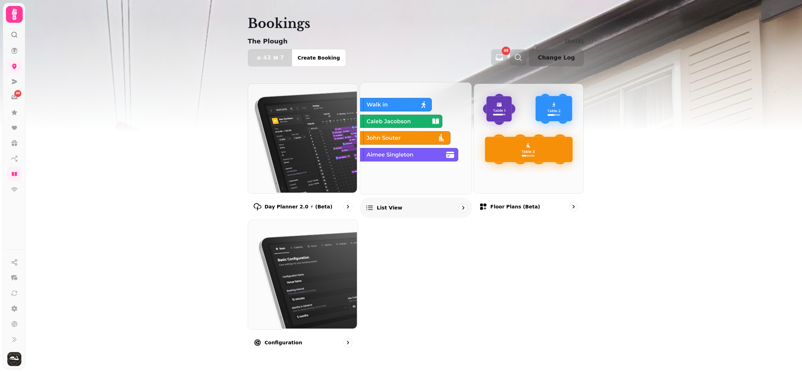 Image resolution: width=802 pixels, height=372 pixels. I want to click on button: Create Booking, so click(318, 58).